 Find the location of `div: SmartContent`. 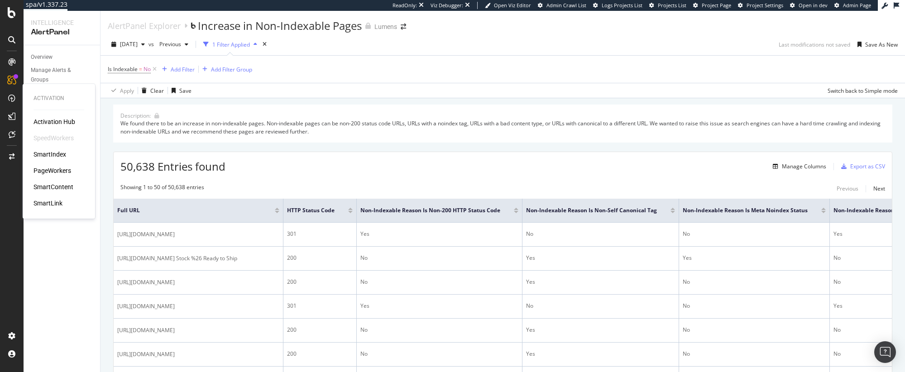

div: SmartContent is located at coordinates (53, 187).